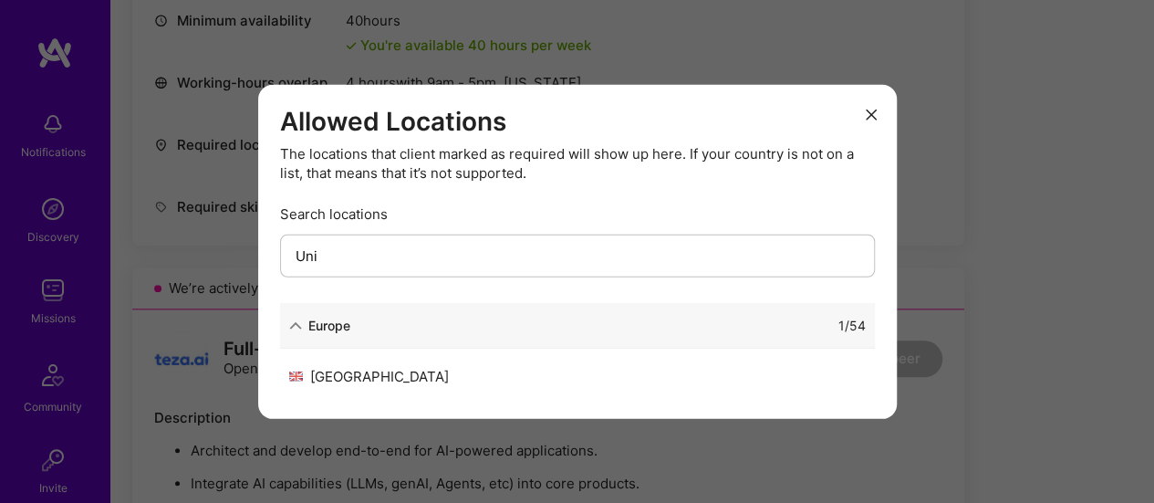 This screenshot has width=1154, height=503. I want to click on i: icon Close, so click(871, 115).